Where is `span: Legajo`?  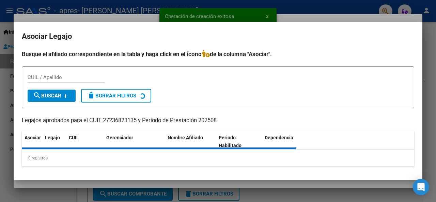 span: Legajo is located at coordinates (52, 138).